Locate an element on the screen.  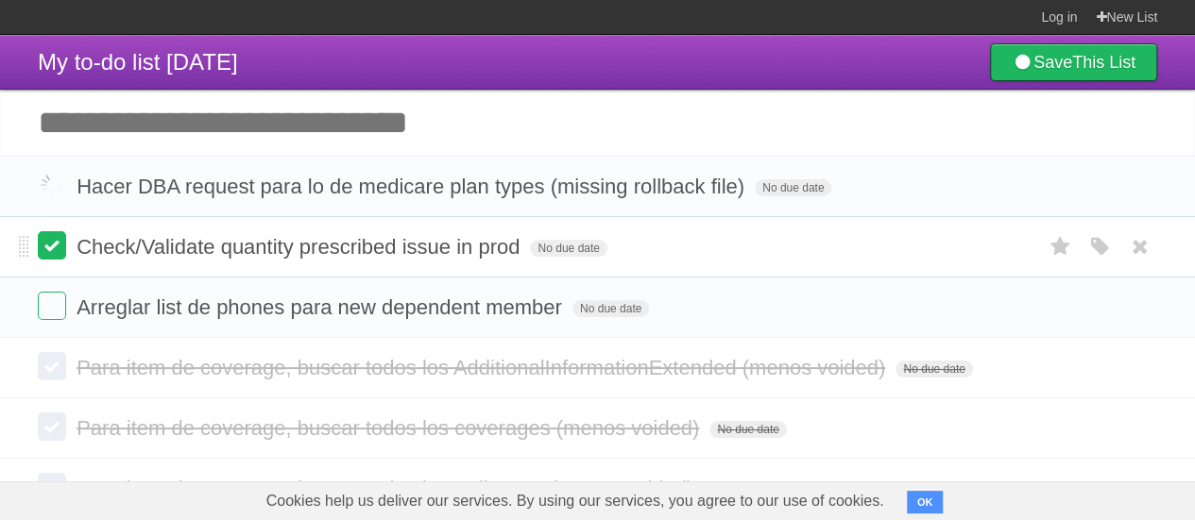
a: SaveThis List is located at coordinates (1073, 62).